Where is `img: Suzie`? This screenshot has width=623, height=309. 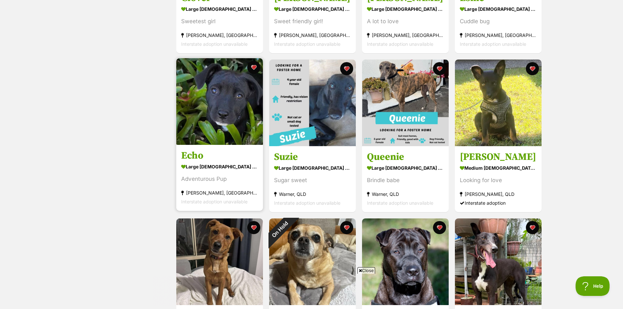
img: Suzie is located at coordinates (312, 103).